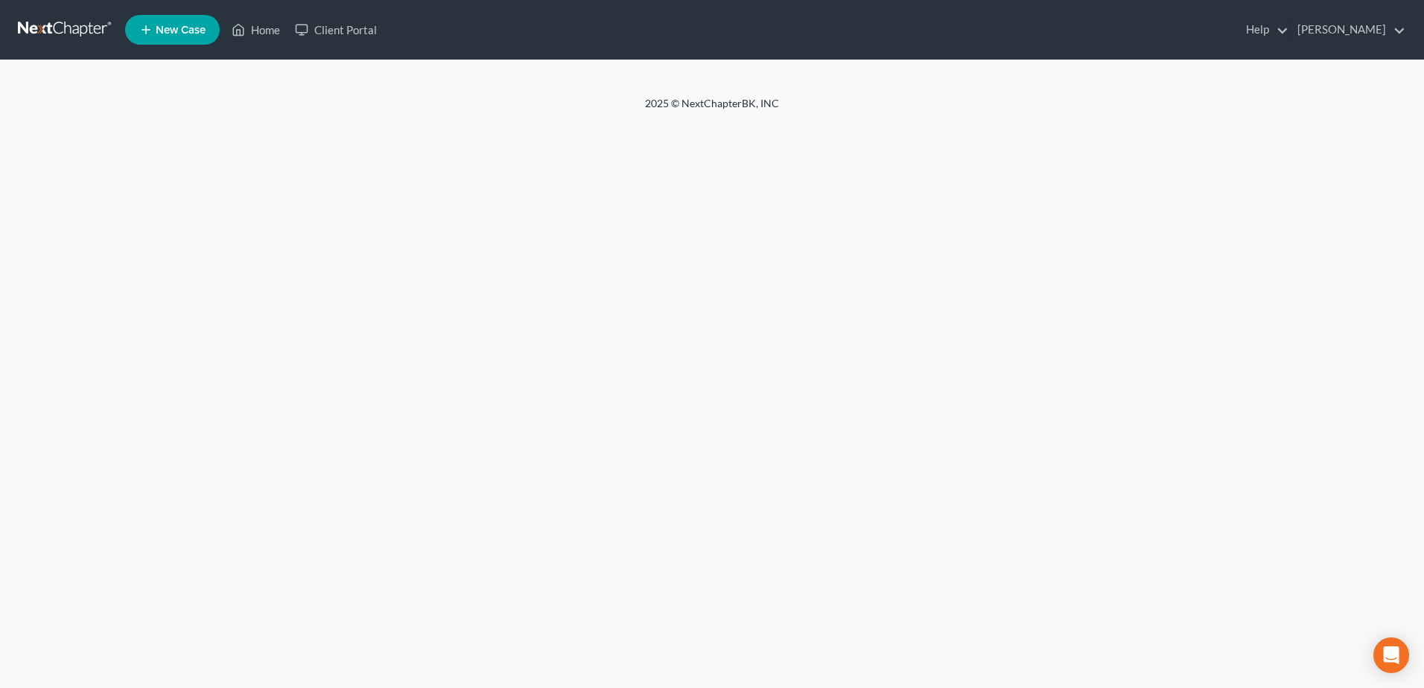 The image size is (1424, 688). Describe the element at coordinates (336, 30) in the screenshot. I see `a: Client Portal` at that location.